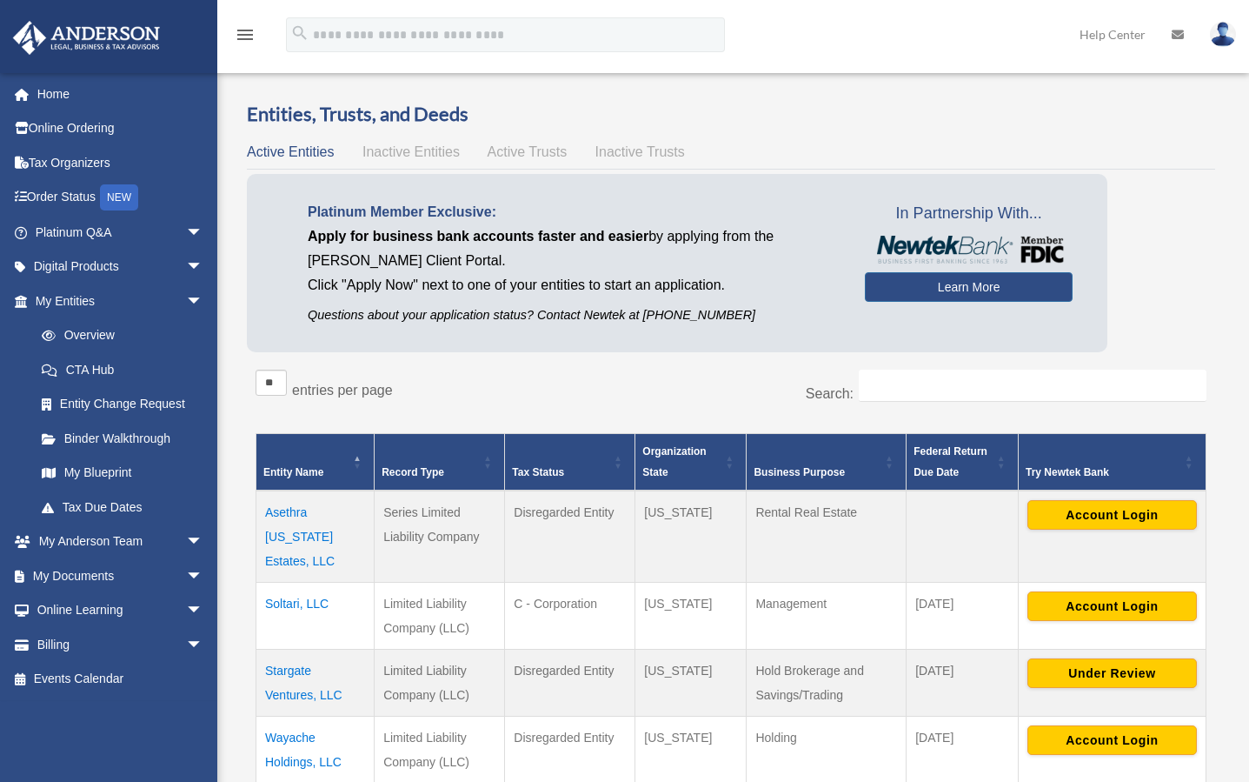 Image resolution: width=1249 pixels, height=782 pixels. Describe the element at coordinates (827, 615) in the screenshot. I see `td: Management` at that location.